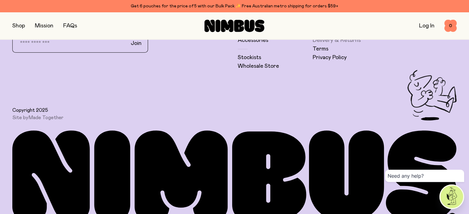 The width and height of the screenshot is (469, 214). I want to click on button: Join, so click(136, 43).